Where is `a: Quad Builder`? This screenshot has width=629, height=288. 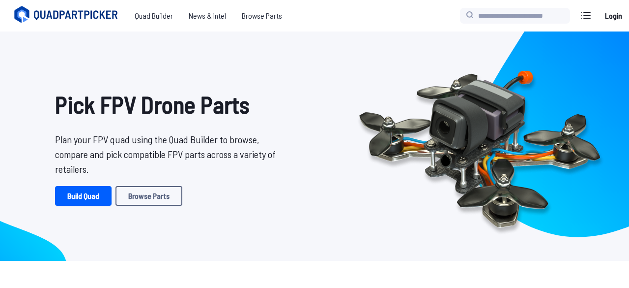
a: Quad Builder is located at coordinates (154, 16).